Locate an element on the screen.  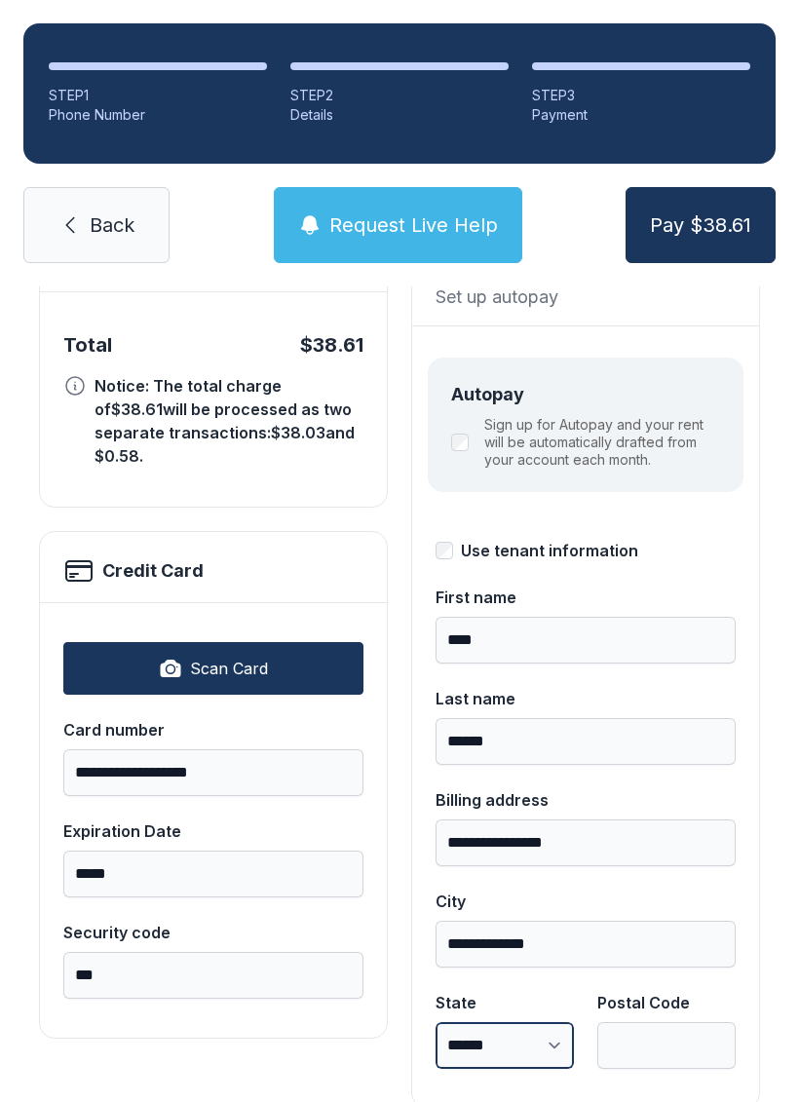
input: Billing address is located at coordinates (585, 843).